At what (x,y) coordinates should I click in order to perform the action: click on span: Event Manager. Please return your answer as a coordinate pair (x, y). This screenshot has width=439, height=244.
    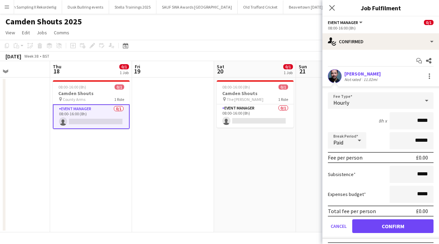
    Looking at the image, I should click on (343, 22).